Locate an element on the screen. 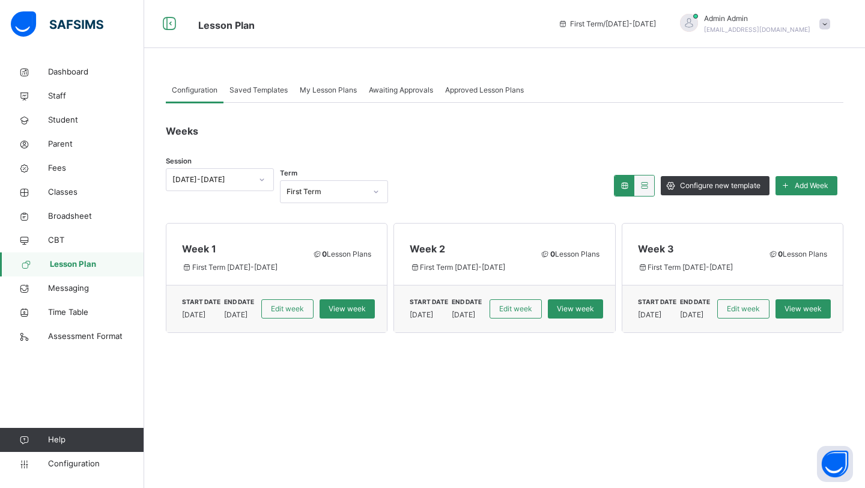 The width and height of the screenshot is (865, 488). span: Staff is located at coordinates (96, 96).